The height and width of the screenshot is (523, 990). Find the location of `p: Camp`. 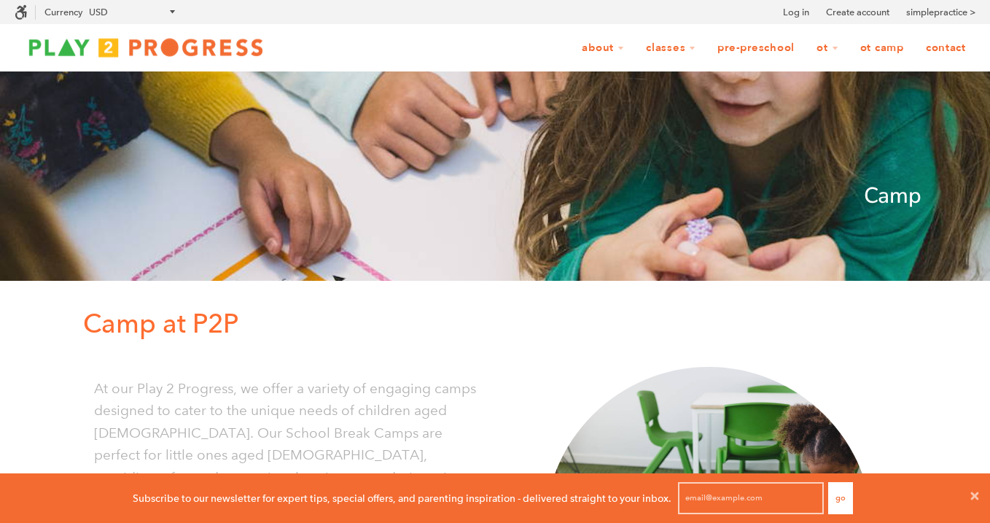

p: Camp is located at coordinates (495, 196).